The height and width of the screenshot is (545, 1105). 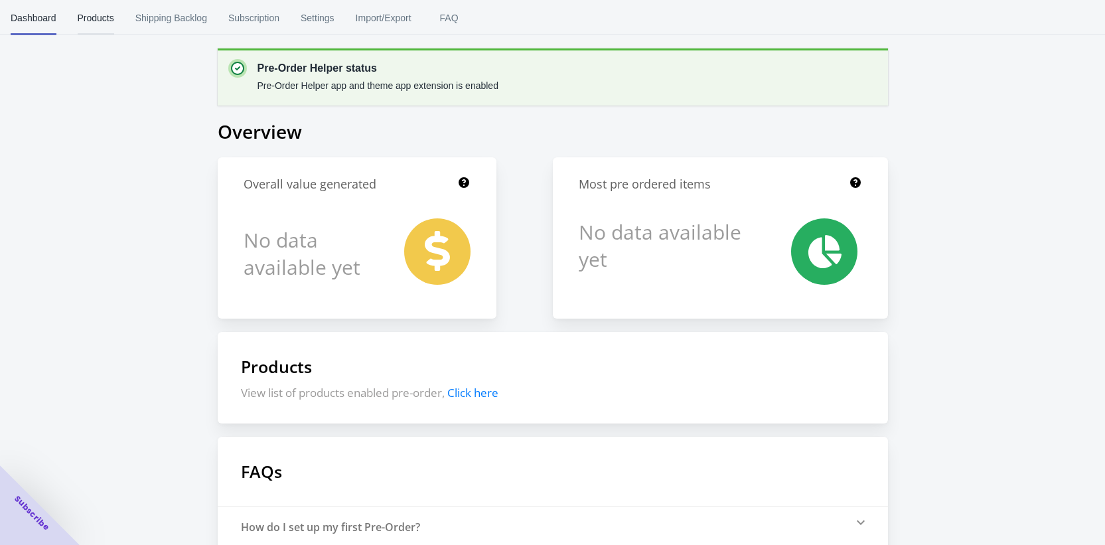 I want to click on span: Subscription, so click(x=253, y=18).